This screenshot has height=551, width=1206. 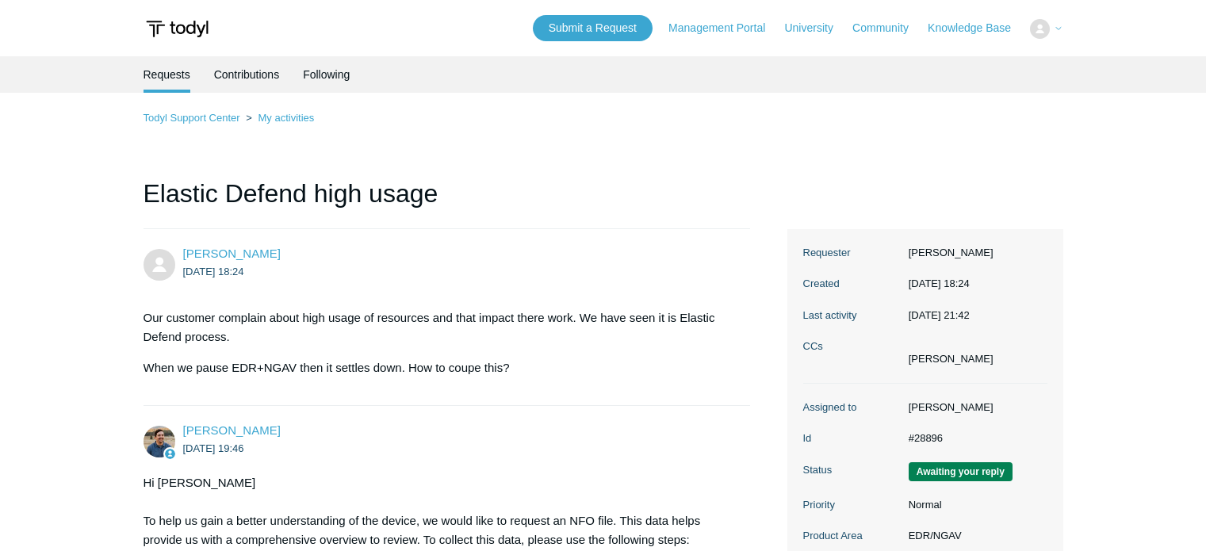 What do you see at coordinates (326, 75) in the screenshot?
I see `a: Following` at bounding box center [326, 75].